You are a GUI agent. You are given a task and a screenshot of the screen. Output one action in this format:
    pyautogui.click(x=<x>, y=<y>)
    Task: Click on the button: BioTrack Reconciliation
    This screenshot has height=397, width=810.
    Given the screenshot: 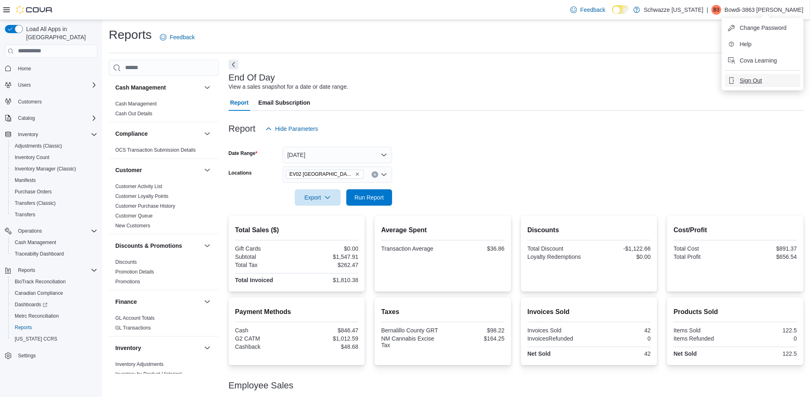 What is the action you would take?
    pyautogui.click(x=54, y=282)
    